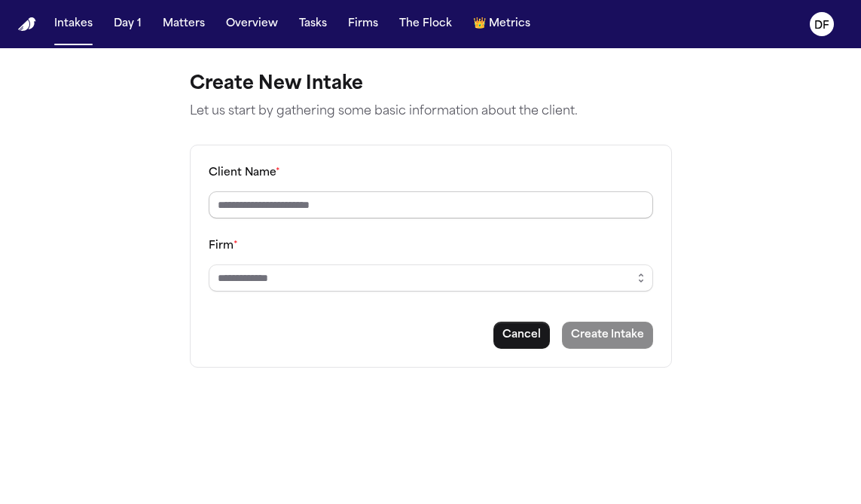 This screenshot has width=861, height=504. What do you see at coordinates (127, 24) in the screenshot?
I see `a: Day 1` at bounding box center [127, 24].